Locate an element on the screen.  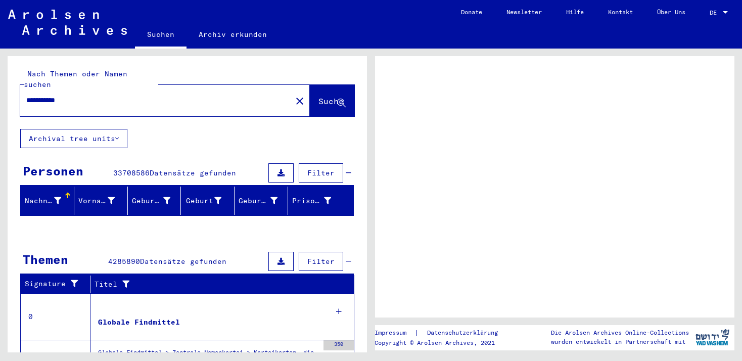
a: Archiv erkunden is located at coordinates (233, 34).